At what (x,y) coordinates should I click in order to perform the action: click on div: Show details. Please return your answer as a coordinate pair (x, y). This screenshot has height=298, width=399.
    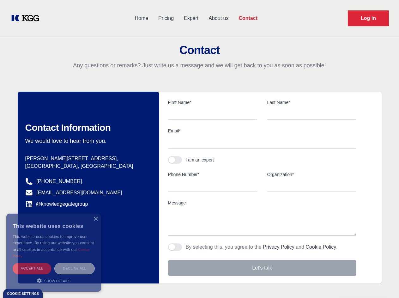
    Looking at the image, I should click on (54, 281).